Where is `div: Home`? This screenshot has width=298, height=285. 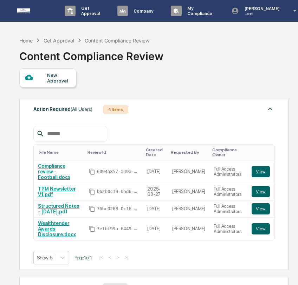 div: Home is located at coordinates (26, 40).